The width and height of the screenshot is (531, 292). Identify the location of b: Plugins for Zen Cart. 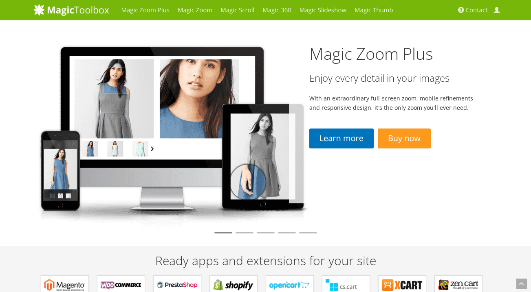
(458, 285).